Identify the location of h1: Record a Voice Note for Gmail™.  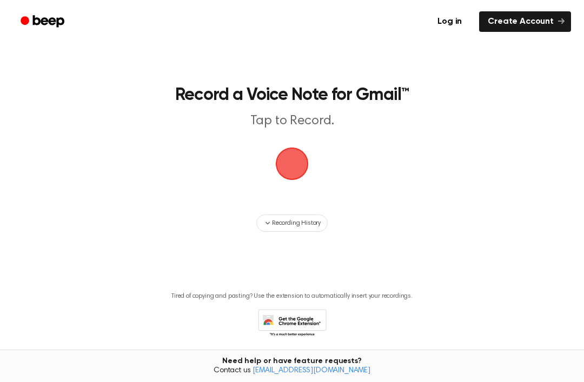
(292, 95).